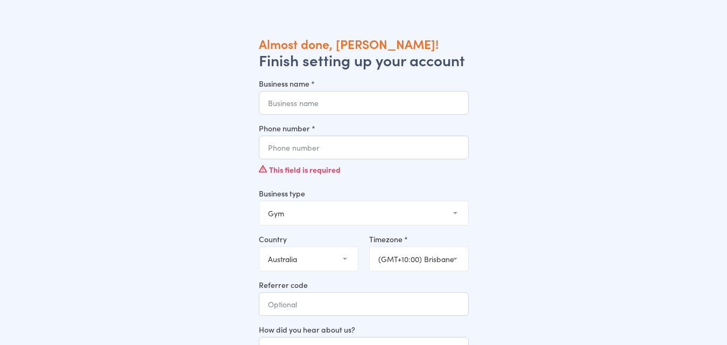 This screenshot has width=727, height=345. What do you see at coordinates (364, 329) in the screenshot?
I see `label: How did you hear about us?` at bounding box center [364, 329].